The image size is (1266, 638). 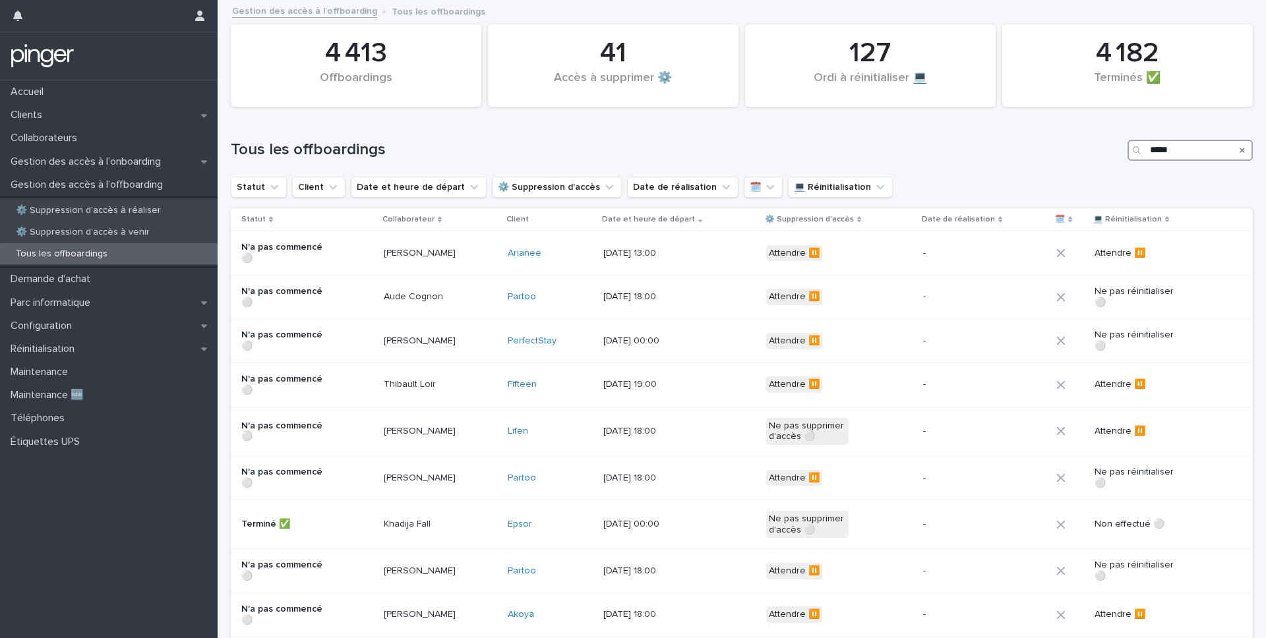 What do you see at coordinates (356, 85) in the screenshot?
I see `div: Offboardings` at bounding box center [356, 85].